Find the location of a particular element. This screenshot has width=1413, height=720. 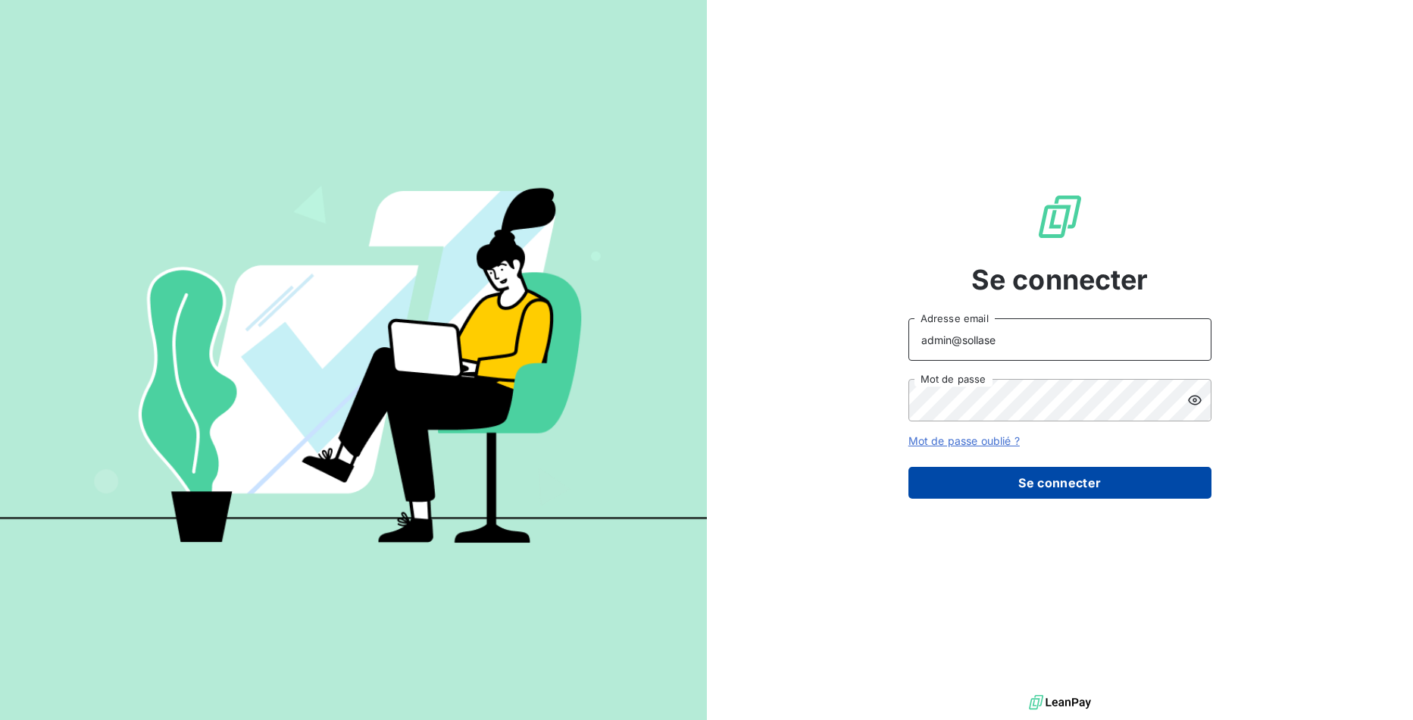

button: Se connecter is located at coordinates (1060, 483).